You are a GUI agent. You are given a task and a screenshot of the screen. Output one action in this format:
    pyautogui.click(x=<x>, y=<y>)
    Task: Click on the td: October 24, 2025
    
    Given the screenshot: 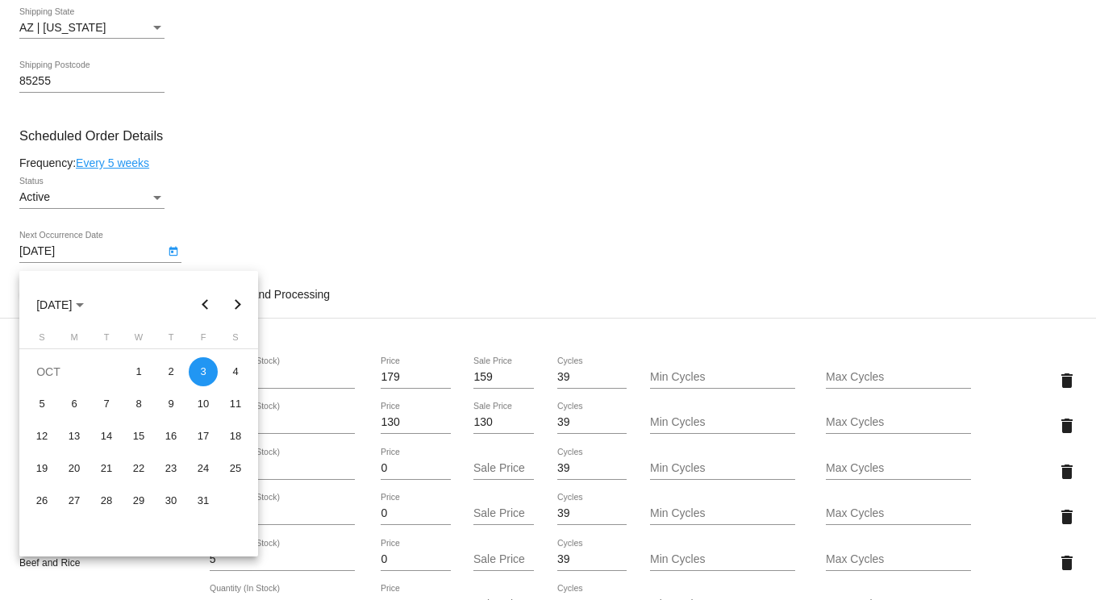 What is the action you would take?
    pyautogui.click(x=203, y=468)
    